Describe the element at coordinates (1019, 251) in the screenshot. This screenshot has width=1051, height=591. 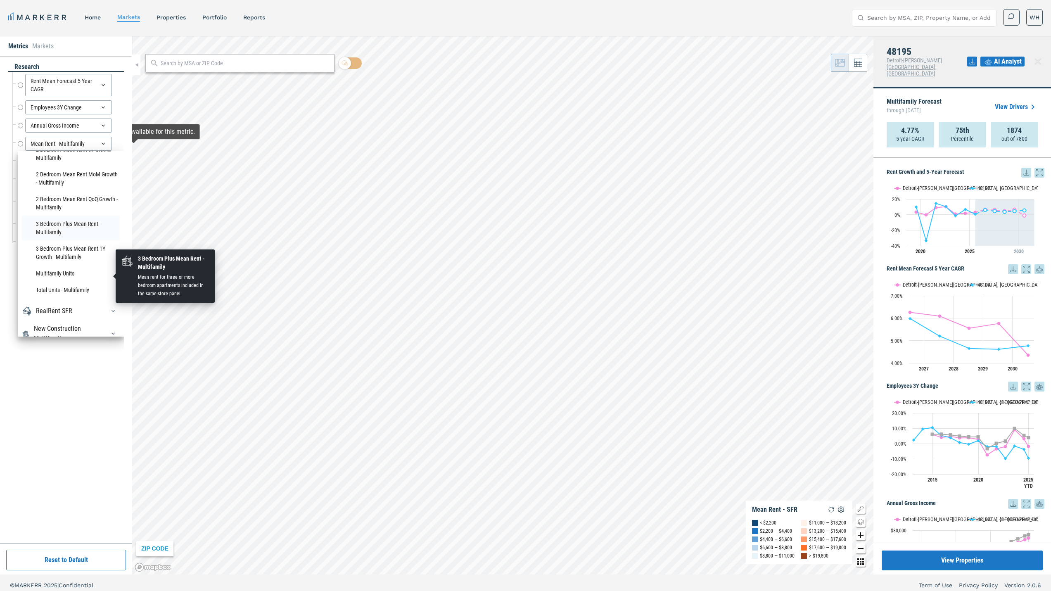
I see `tspan: 2030` at that location.